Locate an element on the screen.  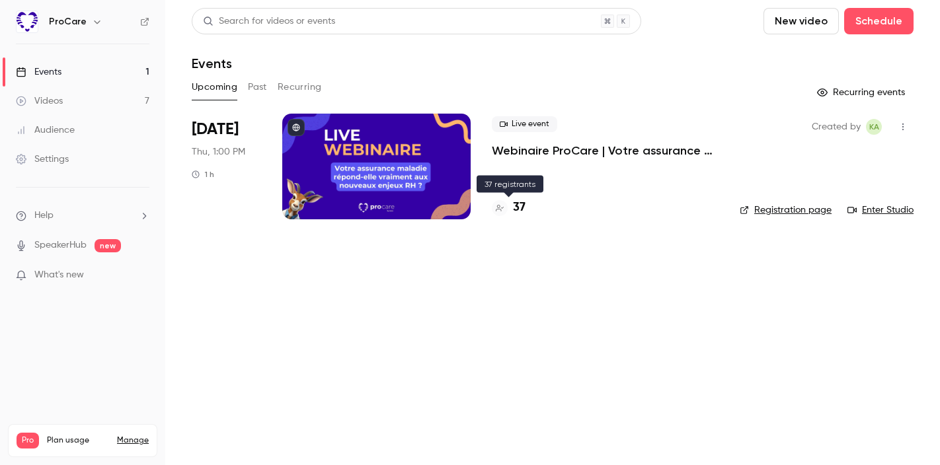
a: Manage is located at coordinates (133, 441).